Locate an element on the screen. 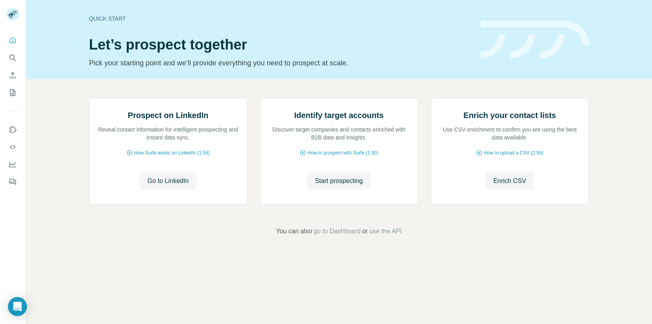  button: Search is located at coordinates (13, 58).